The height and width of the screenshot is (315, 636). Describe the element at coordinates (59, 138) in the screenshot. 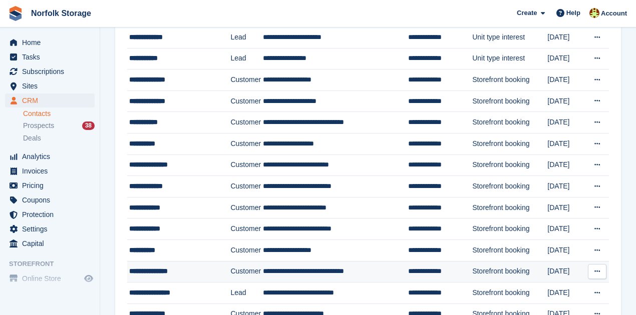

I see `a: Deals` at that location.